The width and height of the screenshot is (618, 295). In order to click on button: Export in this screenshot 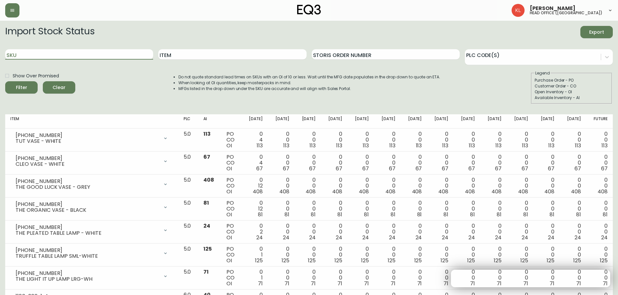, I will do `click(596, 32)`.